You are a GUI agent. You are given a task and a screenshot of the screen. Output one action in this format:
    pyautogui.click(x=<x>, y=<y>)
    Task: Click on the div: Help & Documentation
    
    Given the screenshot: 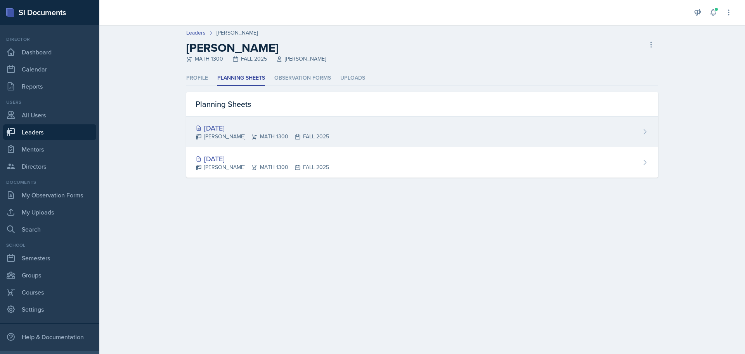 What is the action you would take?
    pyautogui.click(x=50, y=337)
    